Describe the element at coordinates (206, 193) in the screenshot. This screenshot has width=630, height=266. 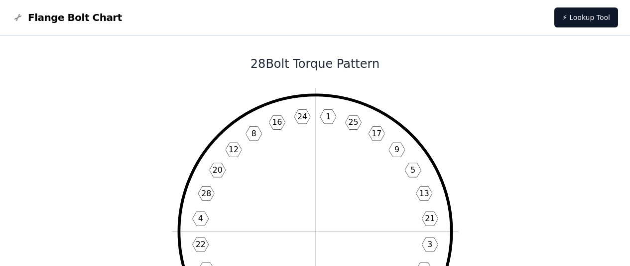
I see `text: 28` at that location.